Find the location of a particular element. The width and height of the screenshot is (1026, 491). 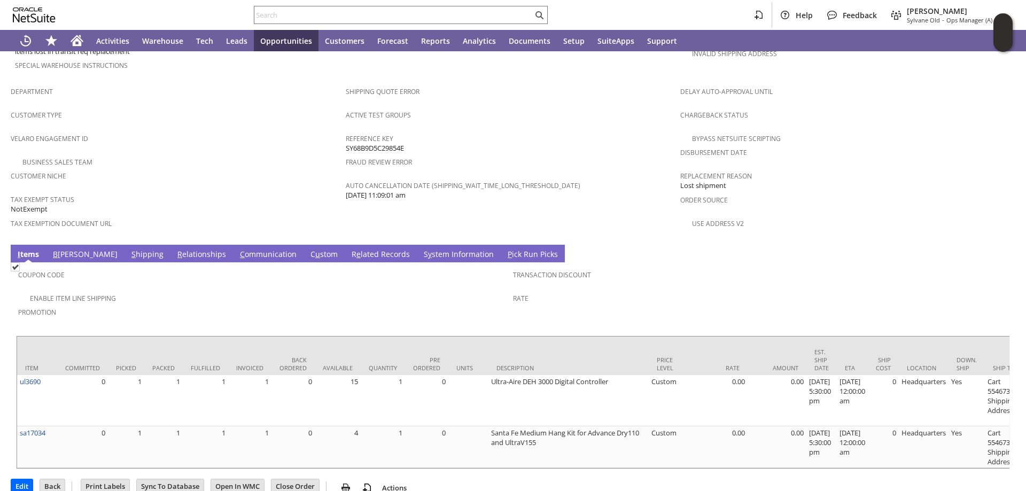

span: B is located at coordinates (55, 254).